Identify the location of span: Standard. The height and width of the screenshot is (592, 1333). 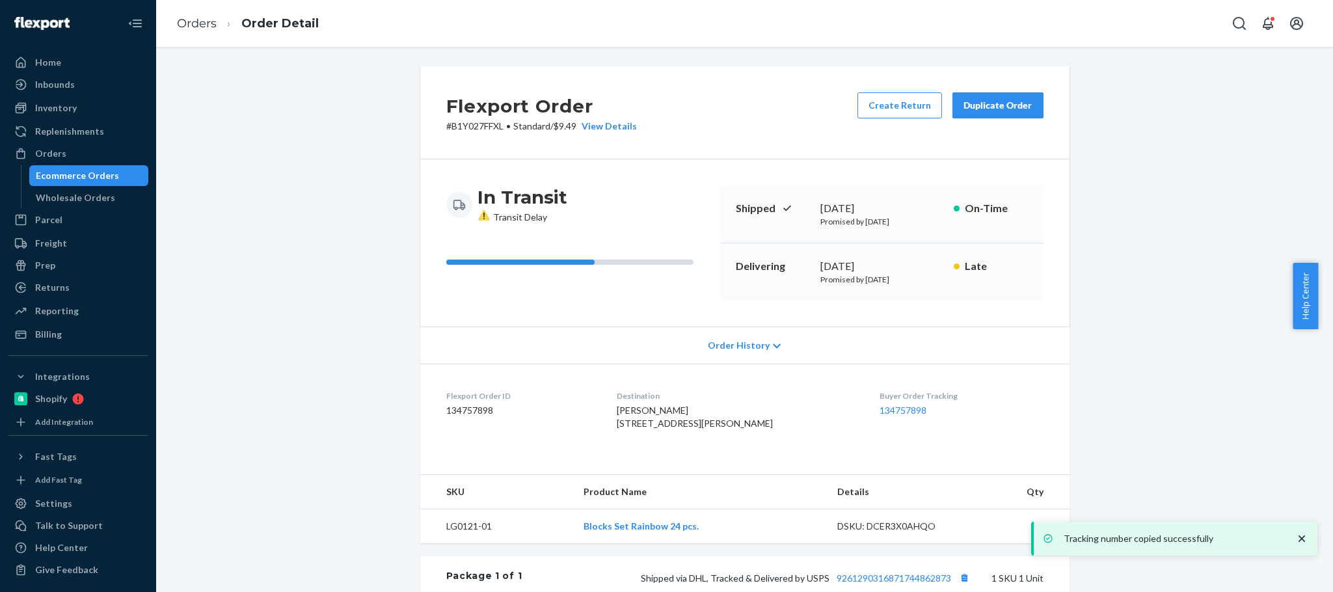
(532, 126).